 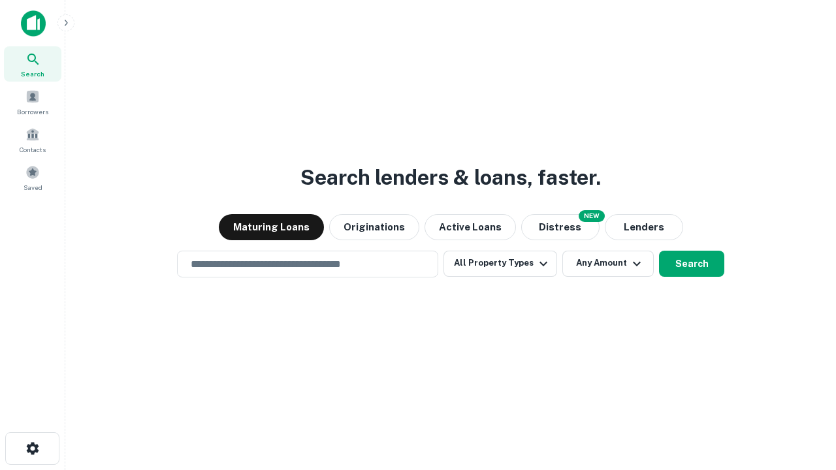 What do you see at coordinates (451, 178) in the screenshot?
I see `h3: Search lenders & loans, faster.` at bounding box center [451, 178].